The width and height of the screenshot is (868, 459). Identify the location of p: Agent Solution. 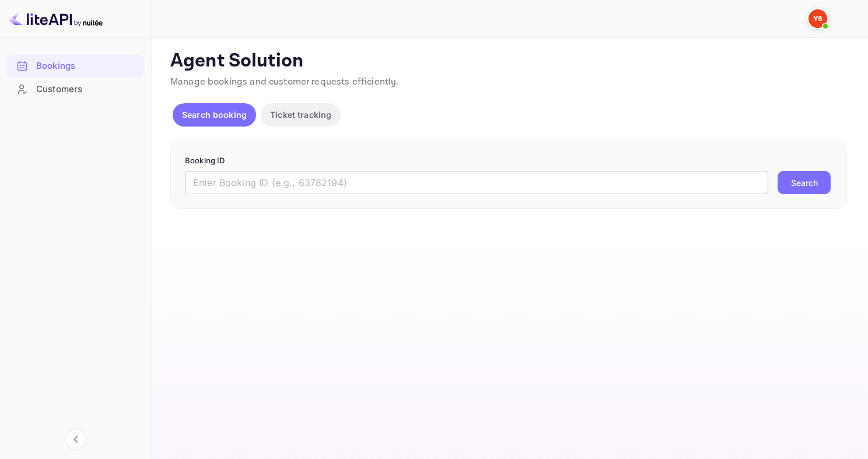
(509, 61).